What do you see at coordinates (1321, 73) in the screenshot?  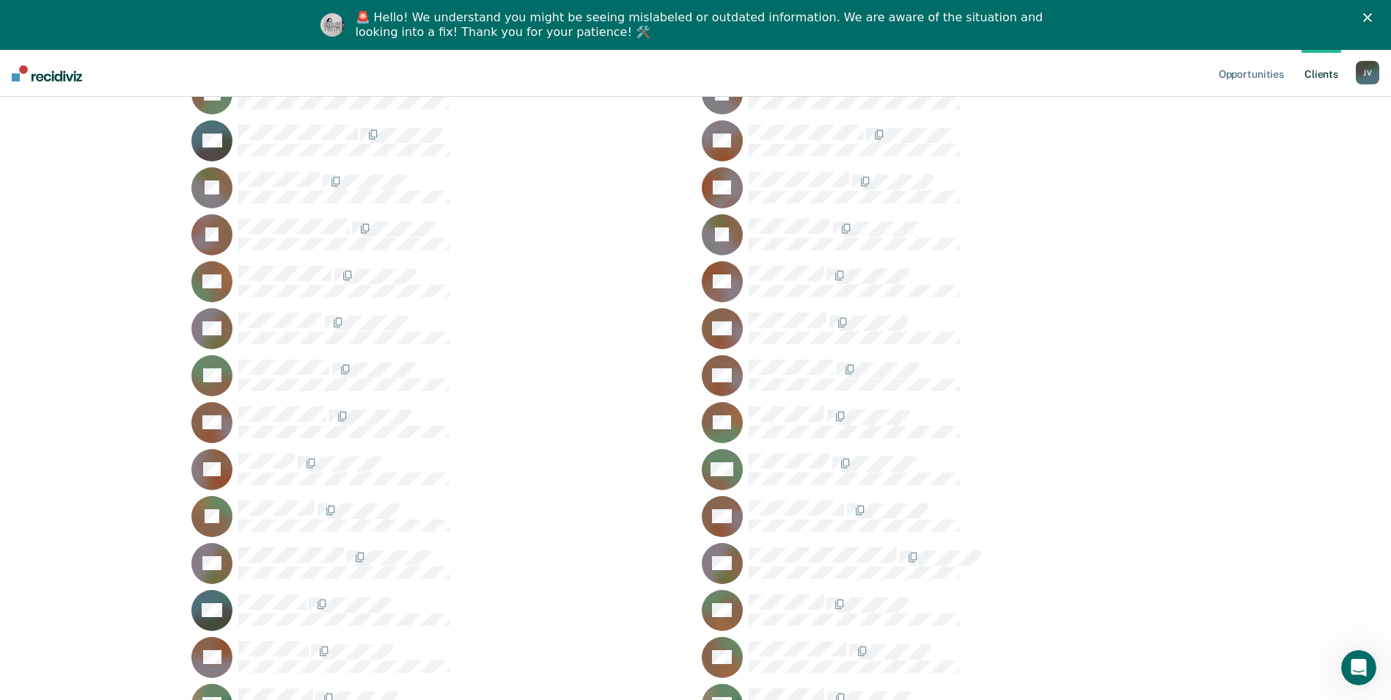 I see `a: Clients` at bounding box center [1321, 73].